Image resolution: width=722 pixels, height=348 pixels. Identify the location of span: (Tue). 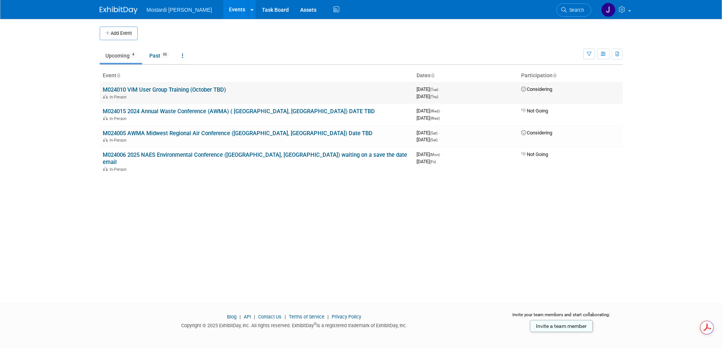
(434, 89).